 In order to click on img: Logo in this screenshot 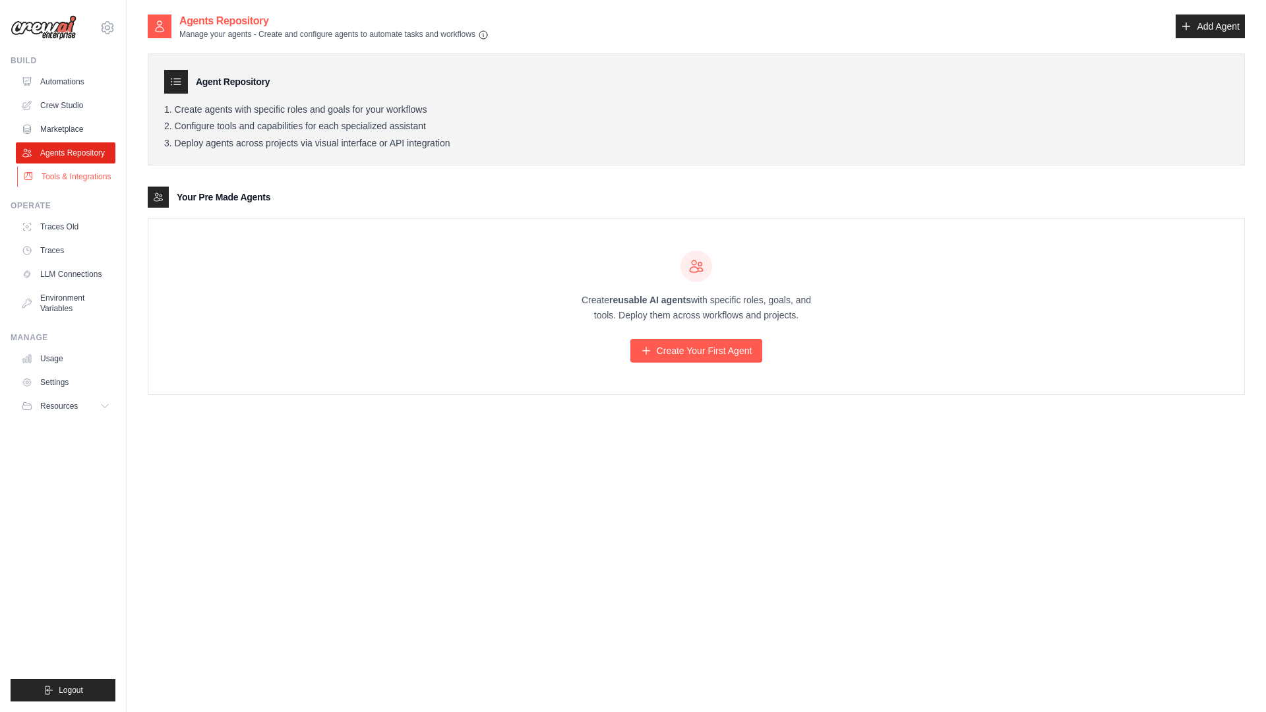, I will do `click(44, 28)`.